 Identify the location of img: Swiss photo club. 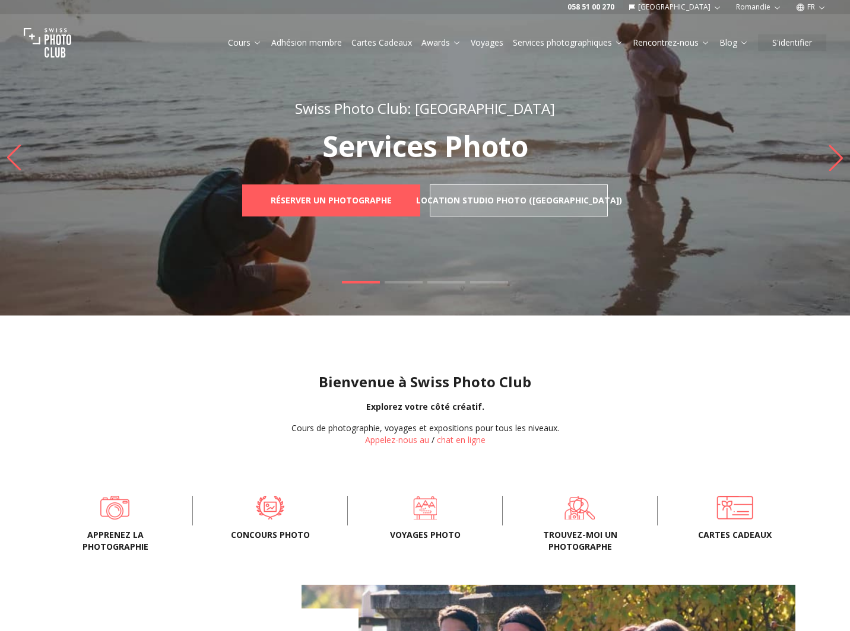
(47, 43).